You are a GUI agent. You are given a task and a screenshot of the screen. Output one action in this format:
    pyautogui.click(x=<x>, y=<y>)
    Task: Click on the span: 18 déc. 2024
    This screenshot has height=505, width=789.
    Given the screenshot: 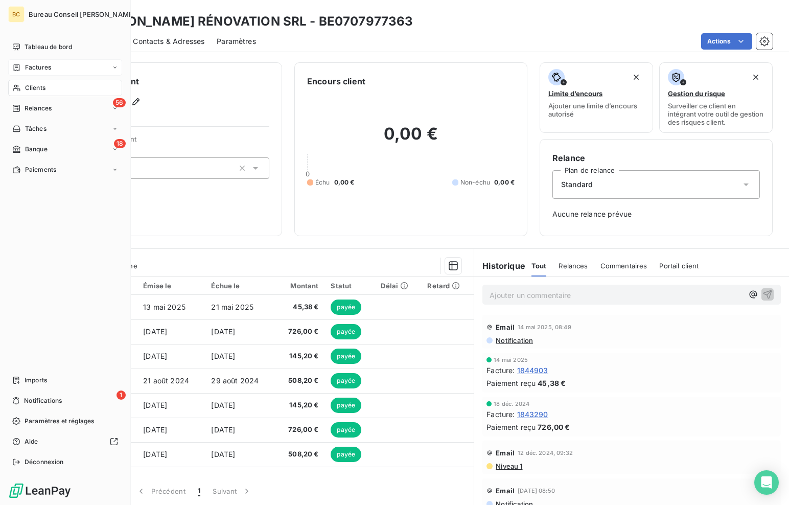 What is the action you would take?
    pyautogui.click(x=512, y=404)
    